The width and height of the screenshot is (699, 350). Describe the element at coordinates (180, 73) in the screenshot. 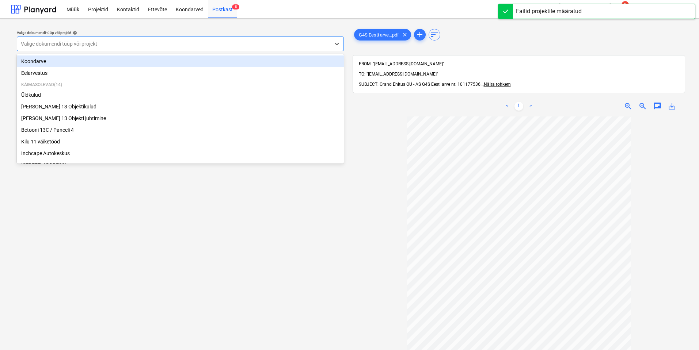

I see `div: Eelarvestus` at that location.